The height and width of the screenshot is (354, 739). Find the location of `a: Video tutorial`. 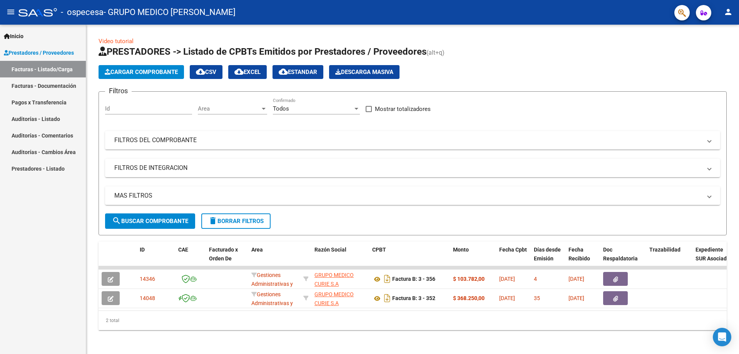

a: Video tutorial is located at coordinates (116, 41).